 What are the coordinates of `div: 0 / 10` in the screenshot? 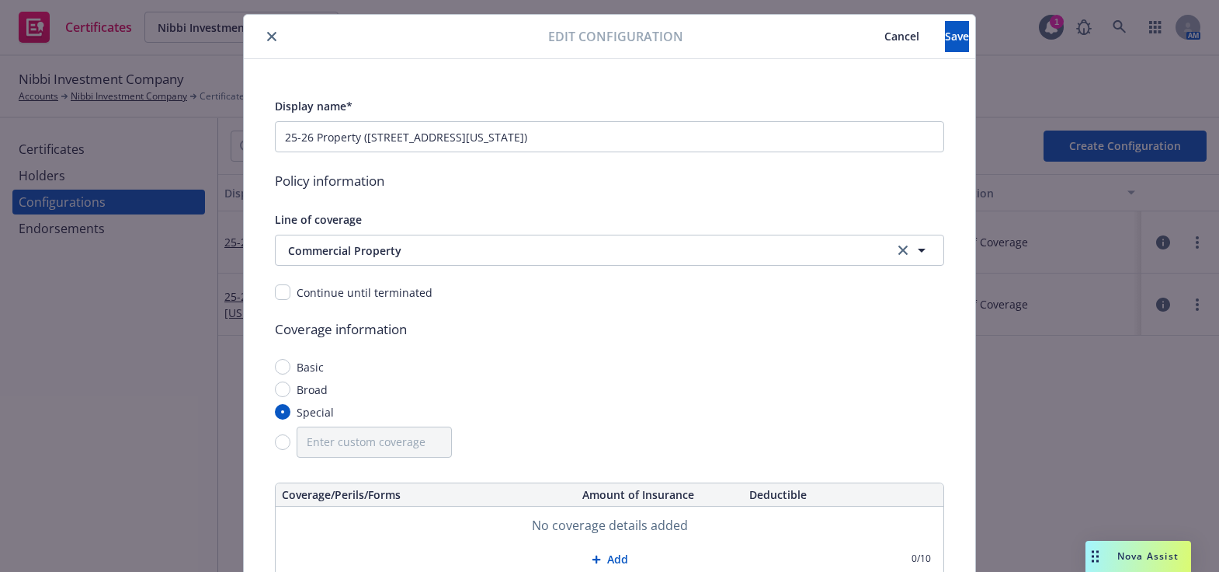 It's located at (921, 558).